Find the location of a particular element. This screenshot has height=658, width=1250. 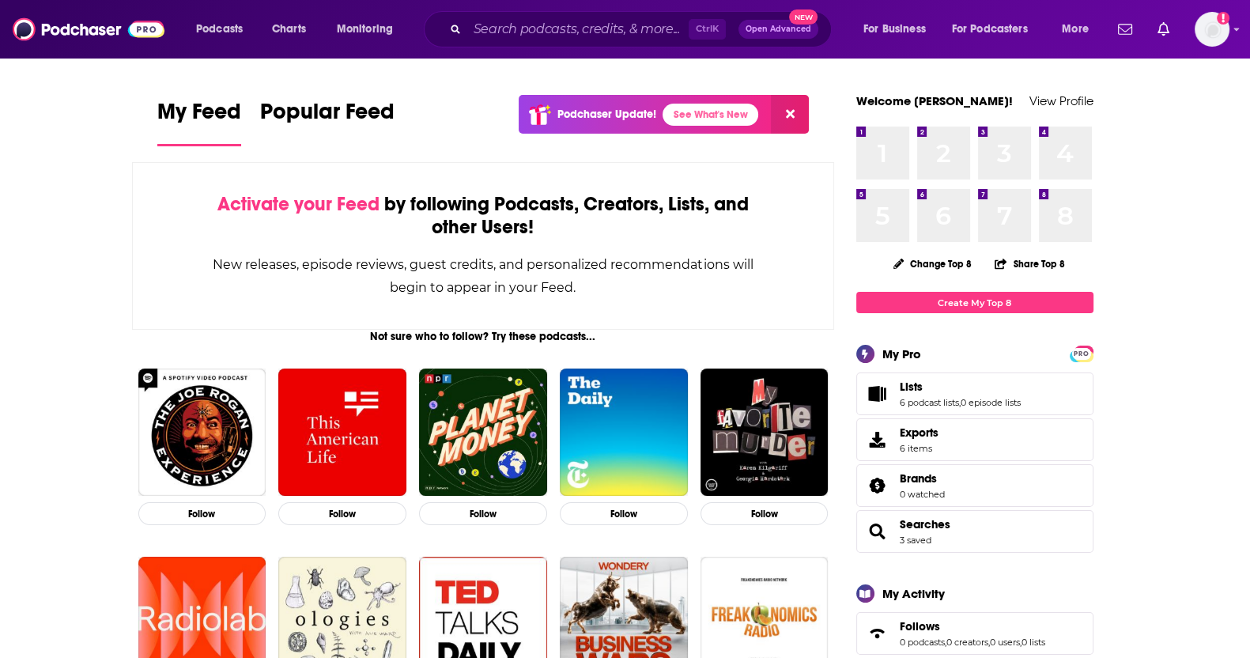

span: My Feed is located at coordinates (199, 116).